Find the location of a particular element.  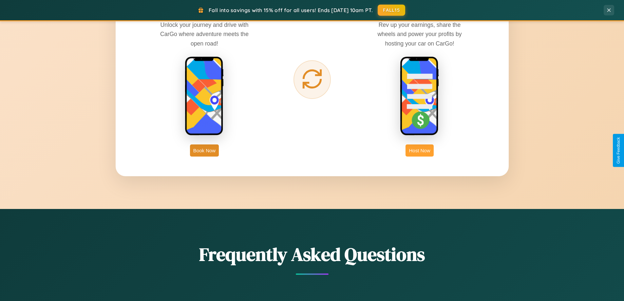

h2: Frequently Asked Questions is located at coordinates (312, 254).